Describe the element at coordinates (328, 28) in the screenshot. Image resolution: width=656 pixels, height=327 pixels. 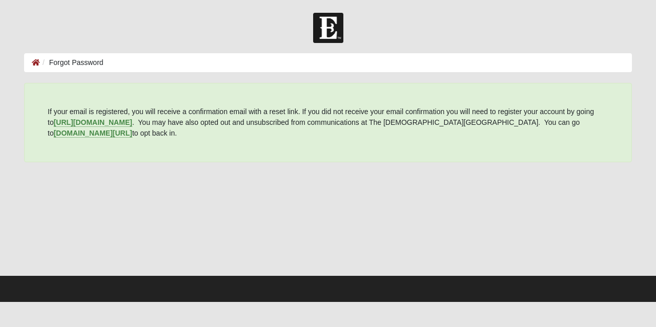
I see `img: Church of Eleven22 Logo` at that location.